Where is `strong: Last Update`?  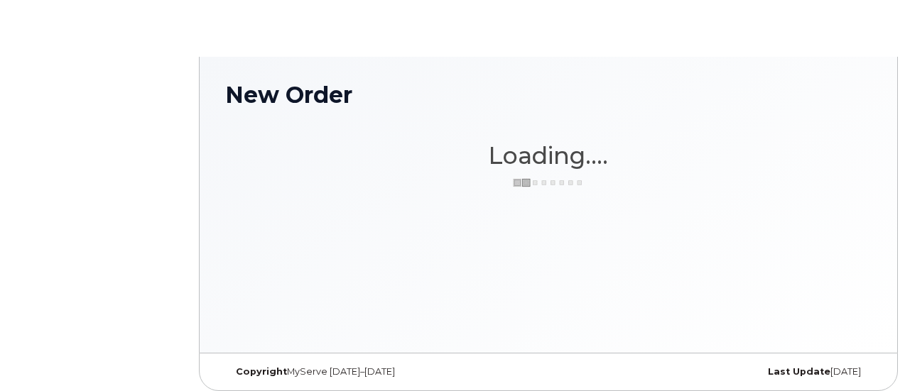
strong: Last Update is located at coordinates (799, 372).